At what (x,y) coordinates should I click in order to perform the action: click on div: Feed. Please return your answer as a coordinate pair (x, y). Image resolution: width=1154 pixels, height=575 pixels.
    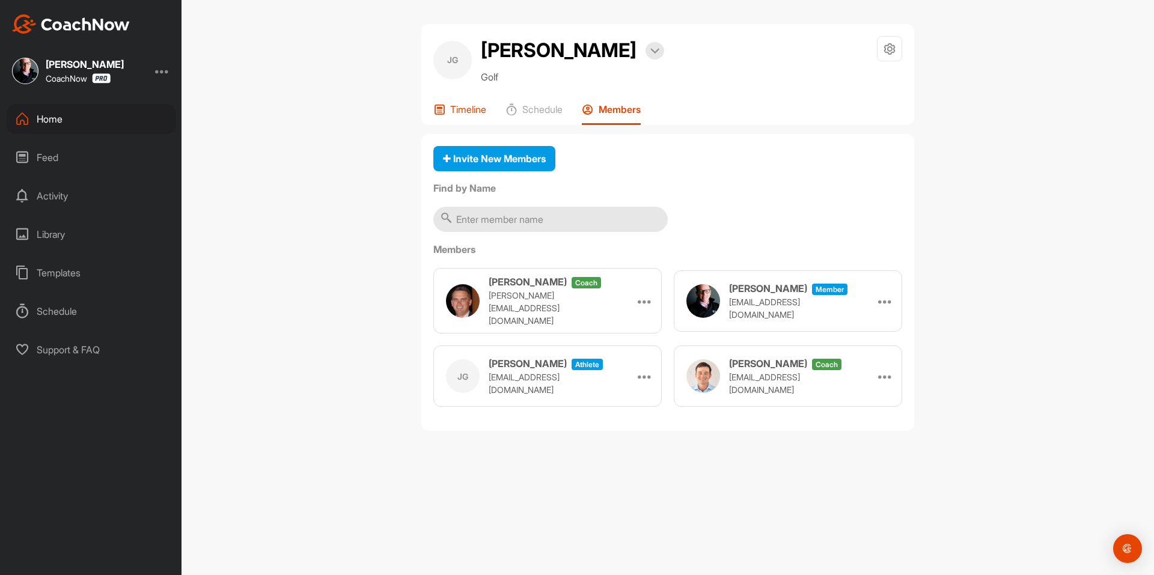
    Looking at the image, I should click on (91, 158).